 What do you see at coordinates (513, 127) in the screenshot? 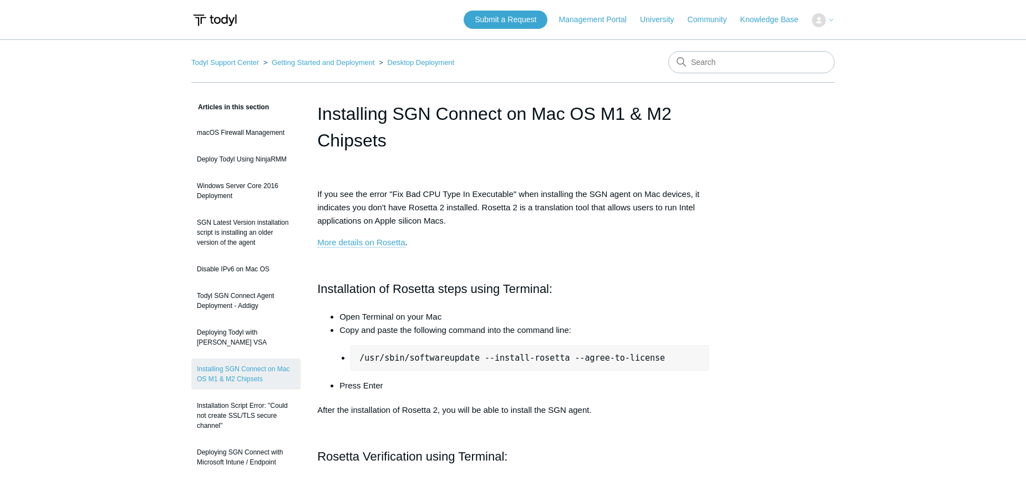
I see `h1: Installing SGN Connect on Mac OS M1 & M2 Chipsets` at bounding box center [513, 127].